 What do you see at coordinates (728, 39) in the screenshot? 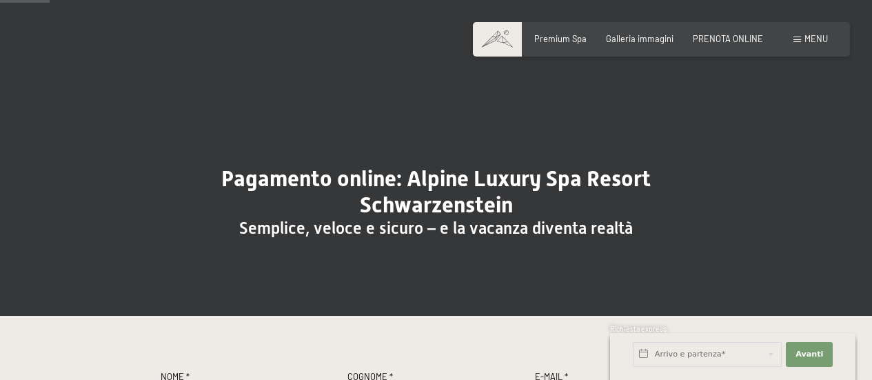
I see `a: PRENOTA ONLINE` at bounding box center [728, 39].